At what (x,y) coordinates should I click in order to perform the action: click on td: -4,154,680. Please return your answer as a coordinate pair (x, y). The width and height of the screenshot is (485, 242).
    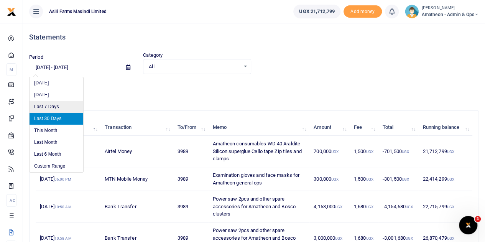
    Looking at the image, I should click on (398, 207).